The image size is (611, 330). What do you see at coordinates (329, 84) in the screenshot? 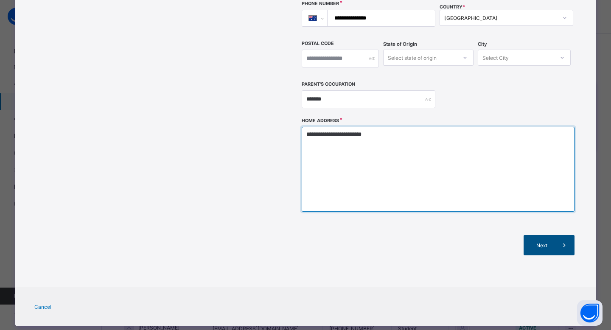
I see `label: Parent's Occupation` at bounding box center [329, 84].